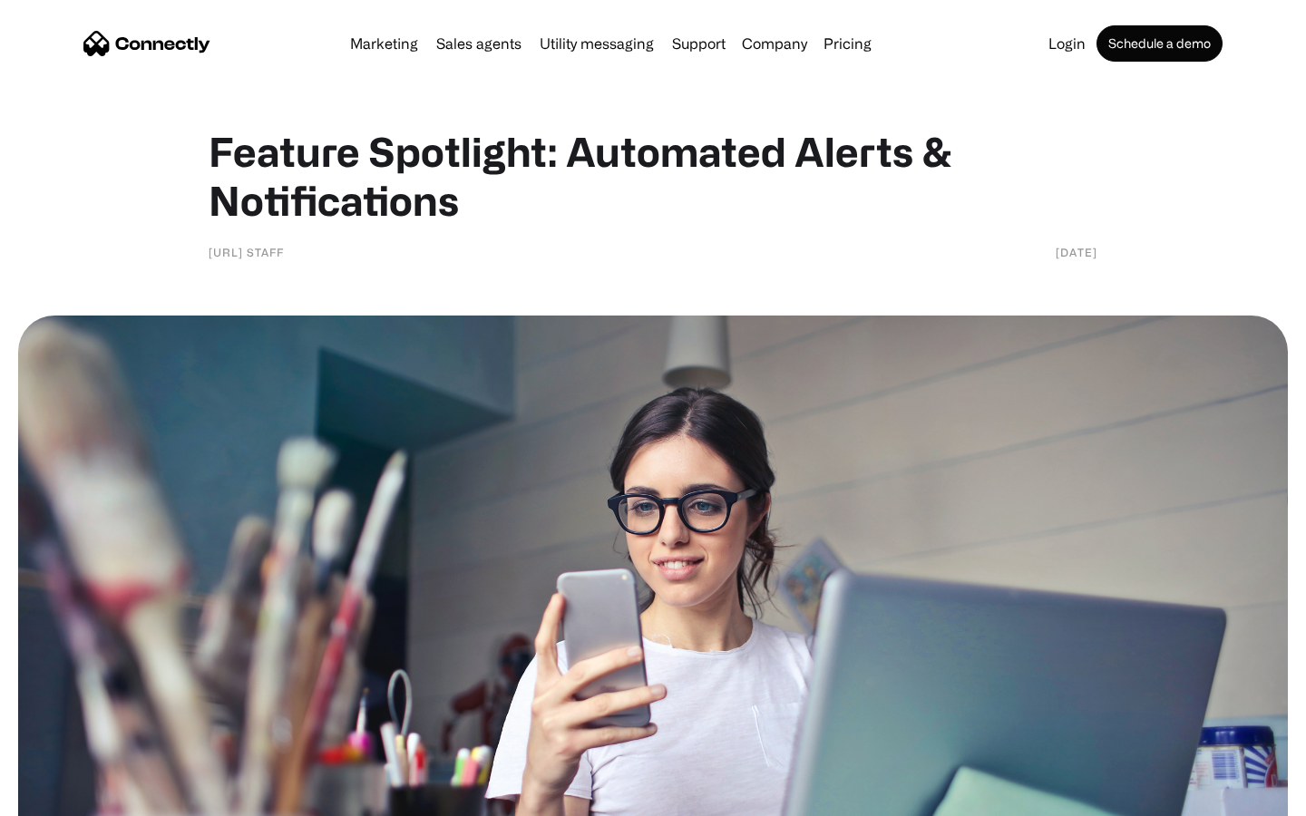  What do you see at coordinates (775, 44) in the screenshot?
I see `div: Company` at bounding box center [775, 44].